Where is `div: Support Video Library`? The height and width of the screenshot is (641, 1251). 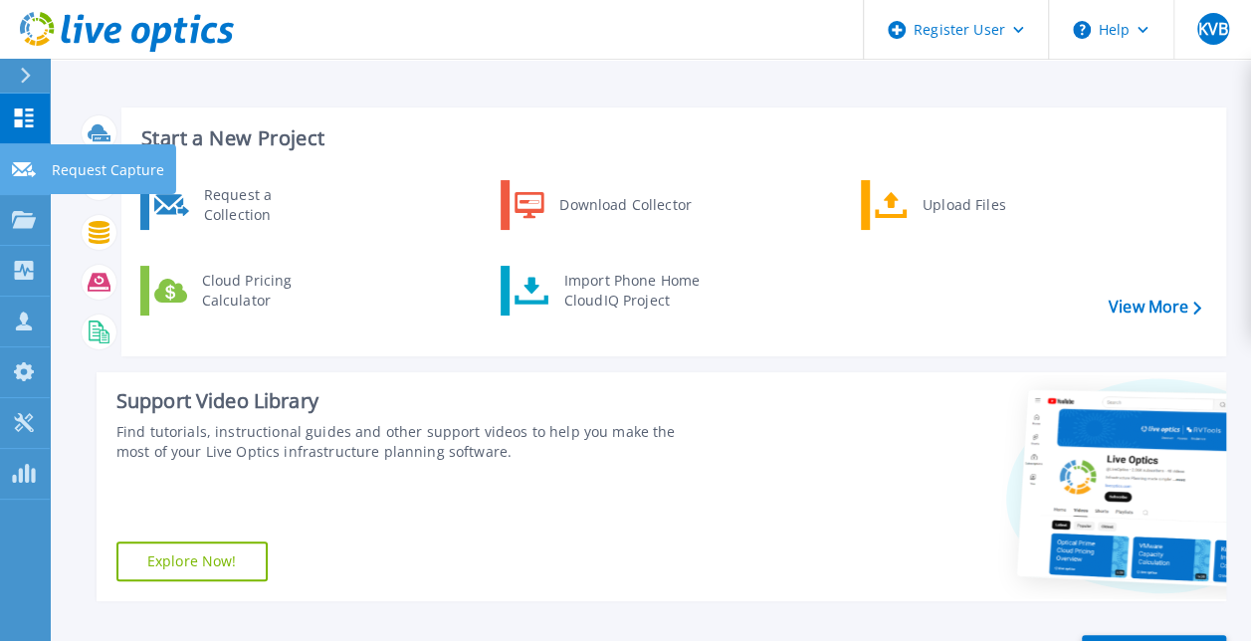
div: Support Video Library is located at coordinates (410, 401).